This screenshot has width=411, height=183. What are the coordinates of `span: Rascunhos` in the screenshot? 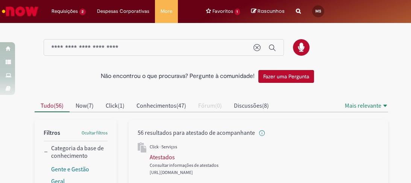 It's located at (271, 11).